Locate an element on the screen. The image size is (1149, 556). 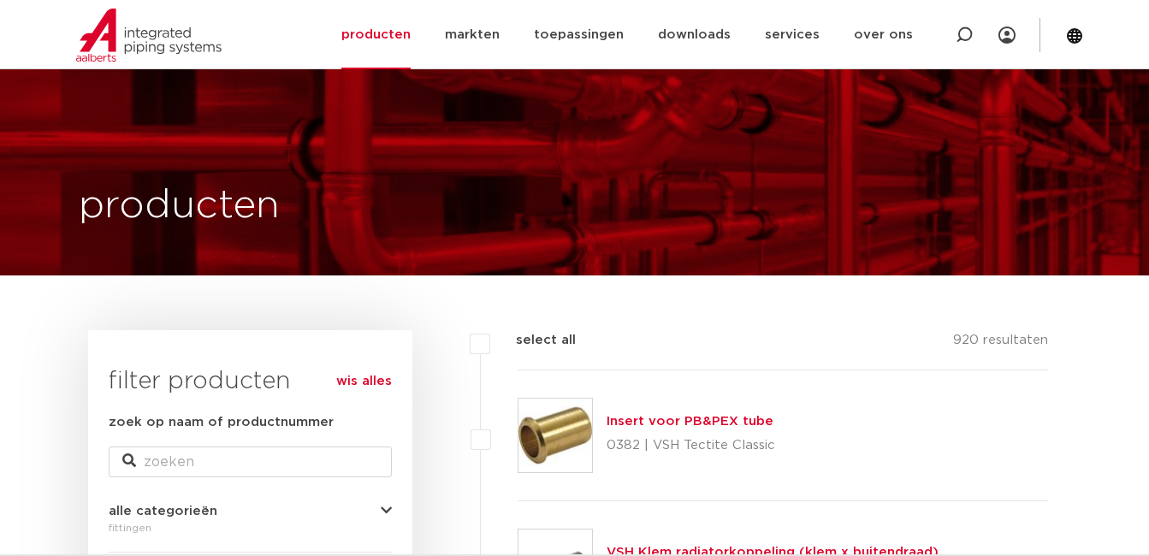
p: 920 resultaten is located at coordinates (1000, 343).